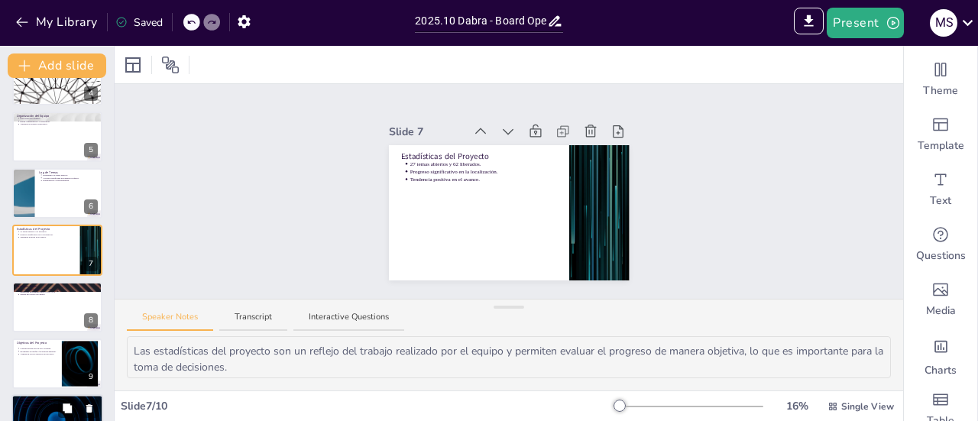 This screenshot has width=978, height=421. Describe the element at coordinates (57, 66) in the screenshot. I see `button: Add slide` at that location.